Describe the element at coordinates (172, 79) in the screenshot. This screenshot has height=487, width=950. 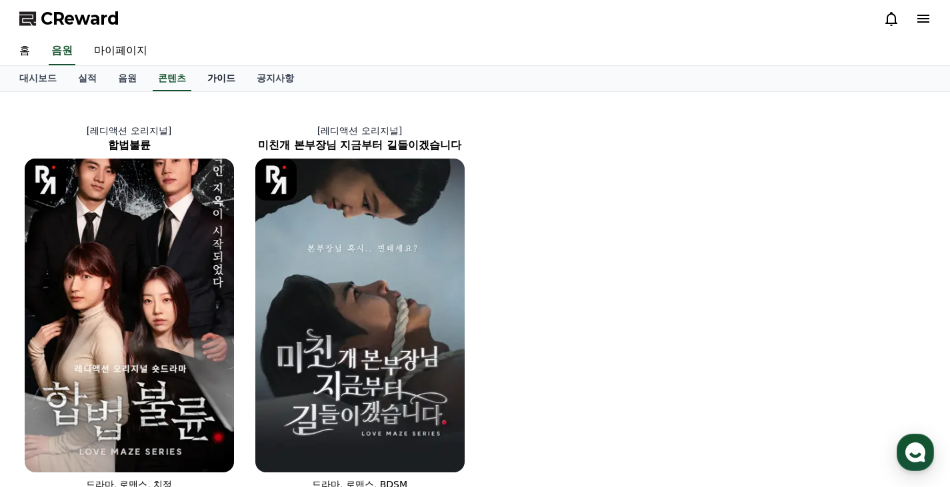
I see `a: 콘텐츠` at that location.